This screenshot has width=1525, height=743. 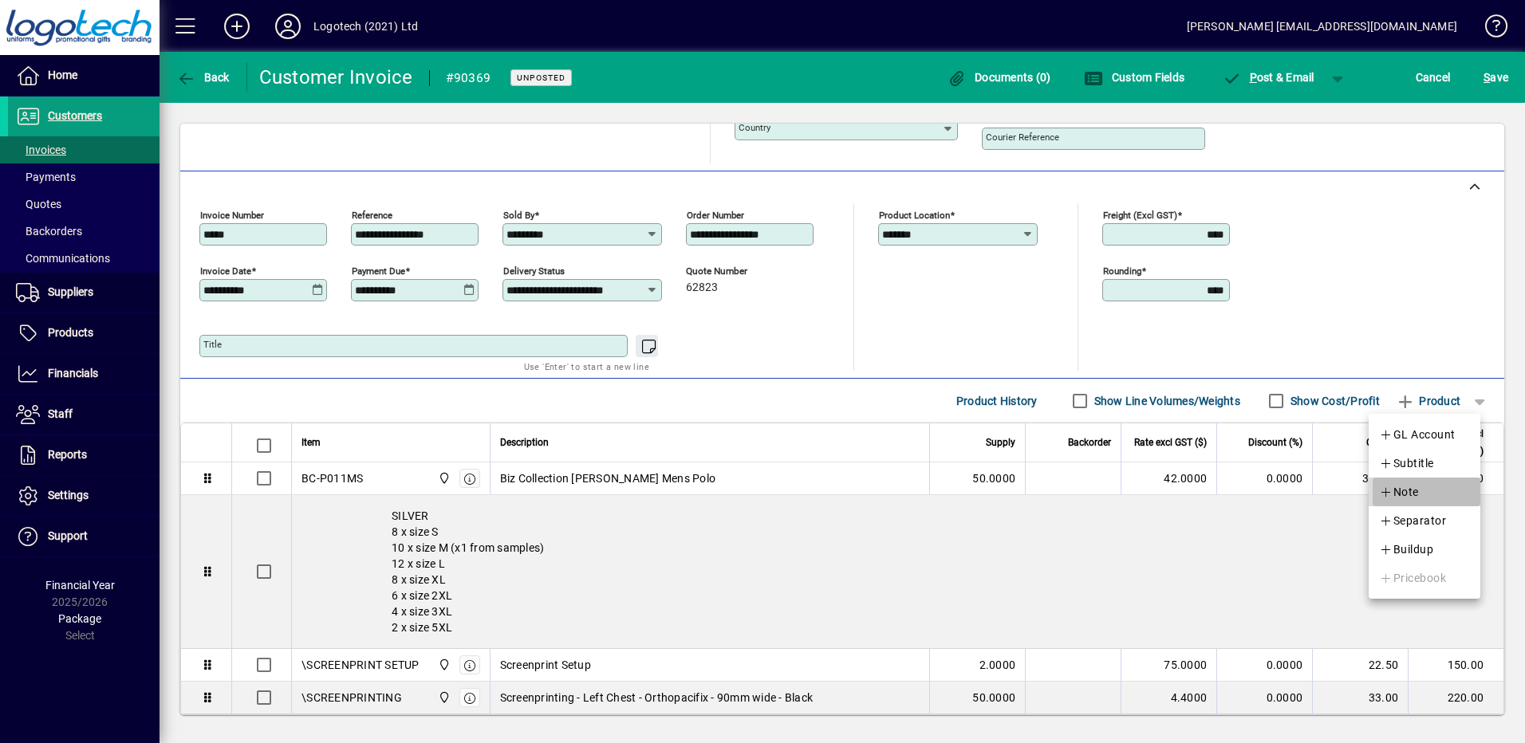 What do you see at coordinates (1425, 463) in the screenshot?
I see `button: Subtitle` at bounding box center [1425, 463].